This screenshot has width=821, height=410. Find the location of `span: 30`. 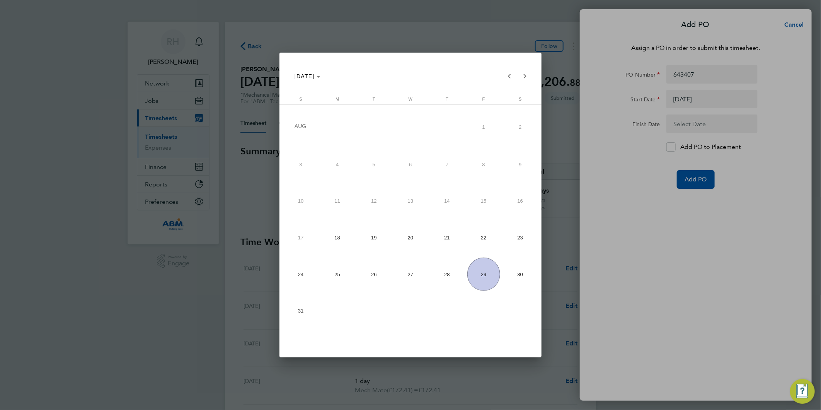

span: 30 is located at coordinates (520, 274).